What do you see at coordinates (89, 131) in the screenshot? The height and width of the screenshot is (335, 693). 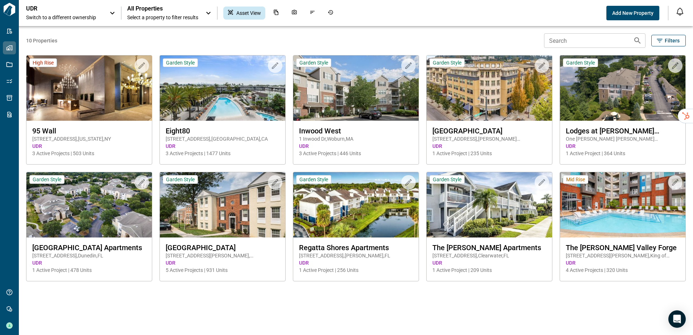 I see `span: 95 Wall` at bounding box center [89, 131].